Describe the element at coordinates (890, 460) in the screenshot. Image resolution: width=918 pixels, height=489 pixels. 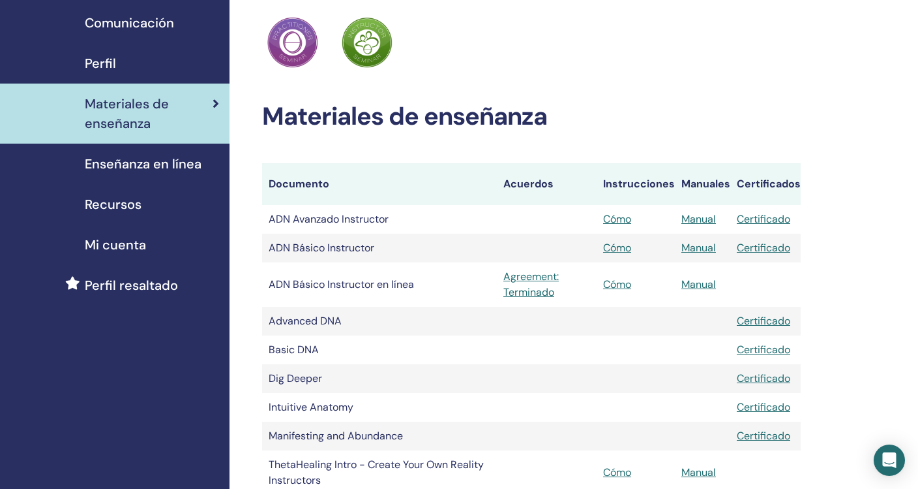
I see `div: Open Intercom Messenger` at that location.